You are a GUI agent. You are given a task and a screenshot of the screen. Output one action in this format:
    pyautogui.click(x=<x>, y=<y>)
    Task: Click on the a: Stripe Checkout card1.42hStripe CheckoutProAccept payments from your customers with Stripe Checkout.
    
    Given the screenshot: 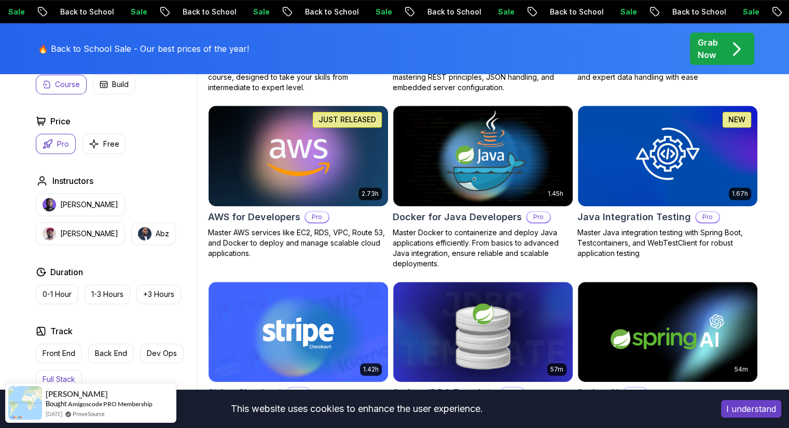 What is the action you would take?
    pyautogui.click(x=298, y=353)
    